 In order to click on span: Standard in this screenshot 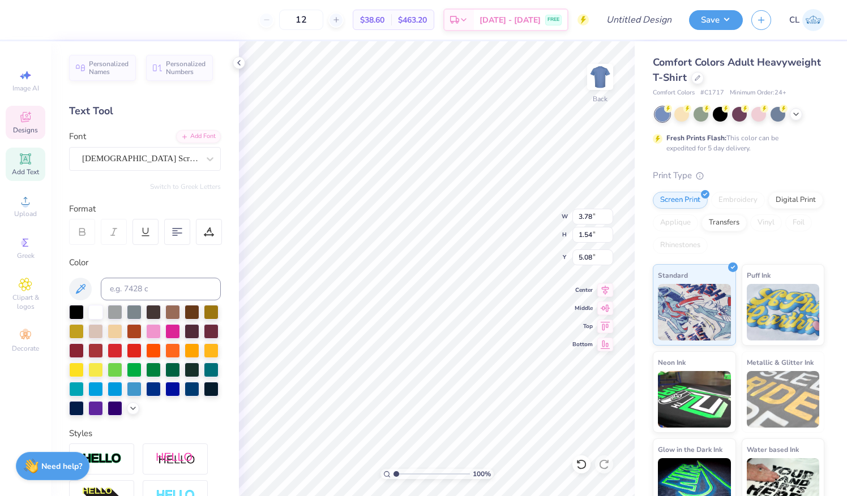, I will do `click(673, 275)`.